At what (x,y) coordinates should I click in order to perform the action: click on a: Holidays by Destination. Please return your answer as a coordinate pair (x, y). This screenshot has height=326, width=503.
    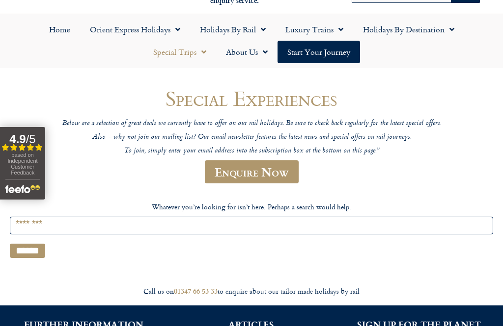
    Looking at the image, I should click on (408, 29).